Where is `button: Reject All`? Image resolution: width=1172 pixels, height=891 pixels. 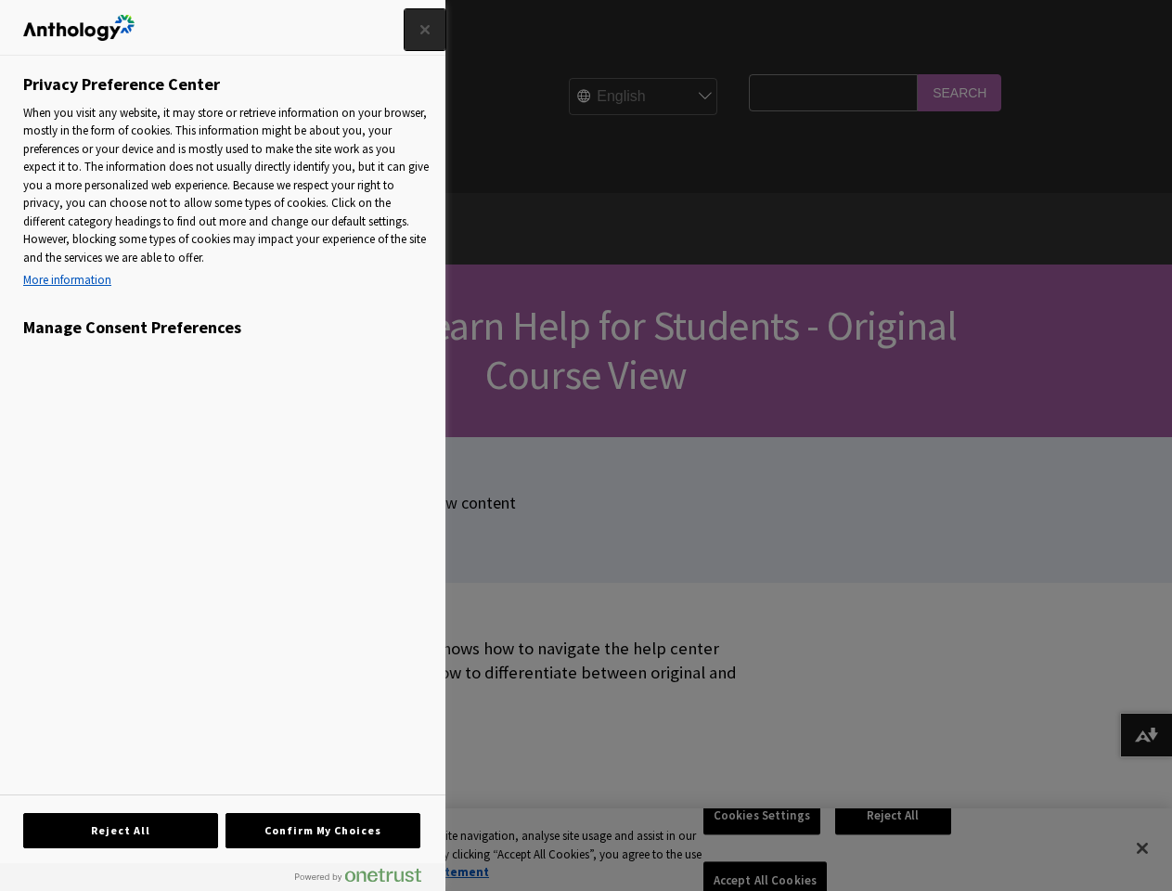 button: Reject All is located at coordinates (121, 831).